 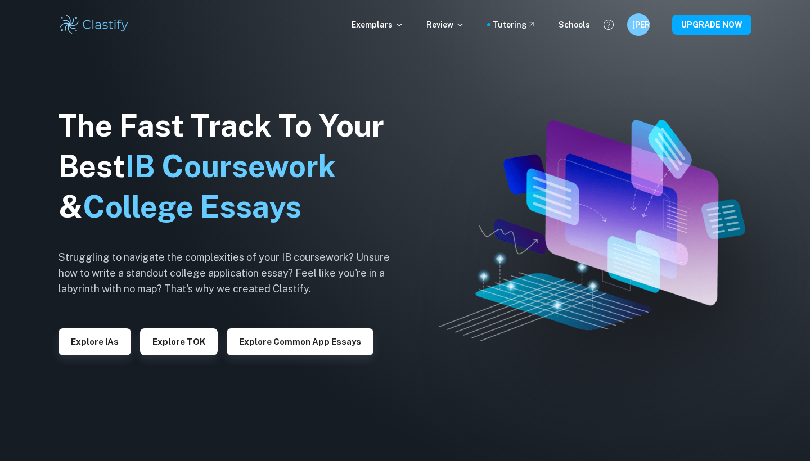 I want to click on span: IB Coursework, so click(x=231, y=166).